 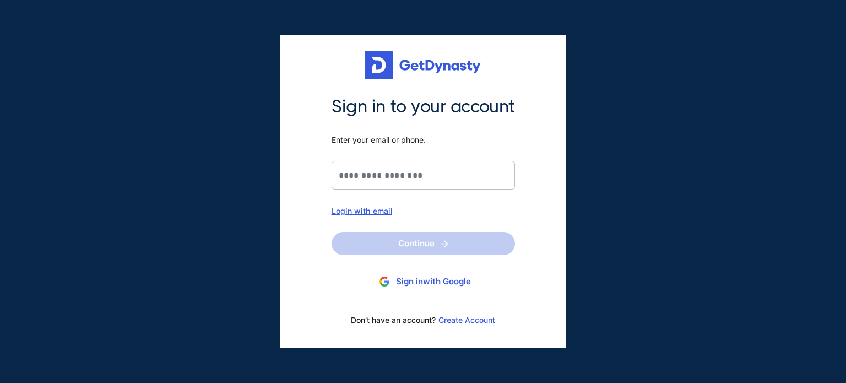 I want to click on a: Create Account, so click(x=466, y=320).